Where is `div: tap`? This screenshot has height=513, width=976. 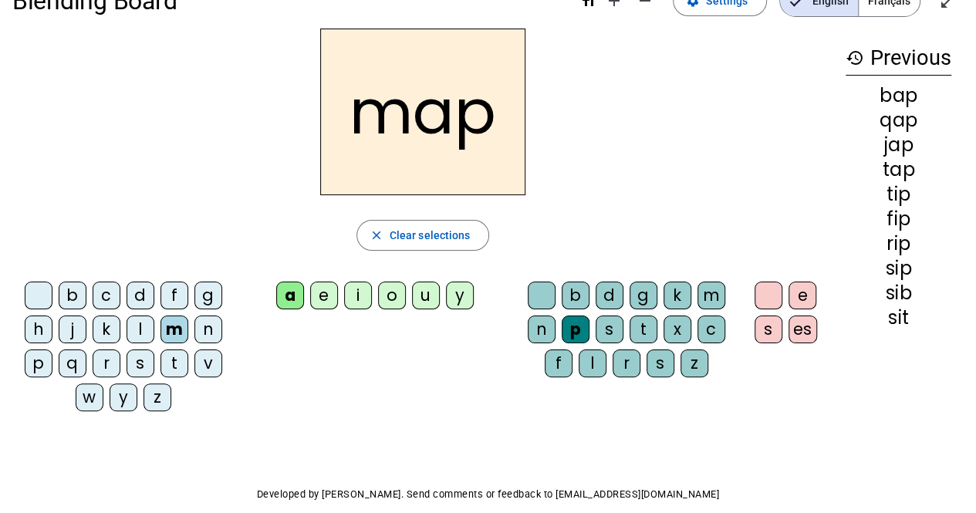 div: tap is located at coordinates (898, 170).